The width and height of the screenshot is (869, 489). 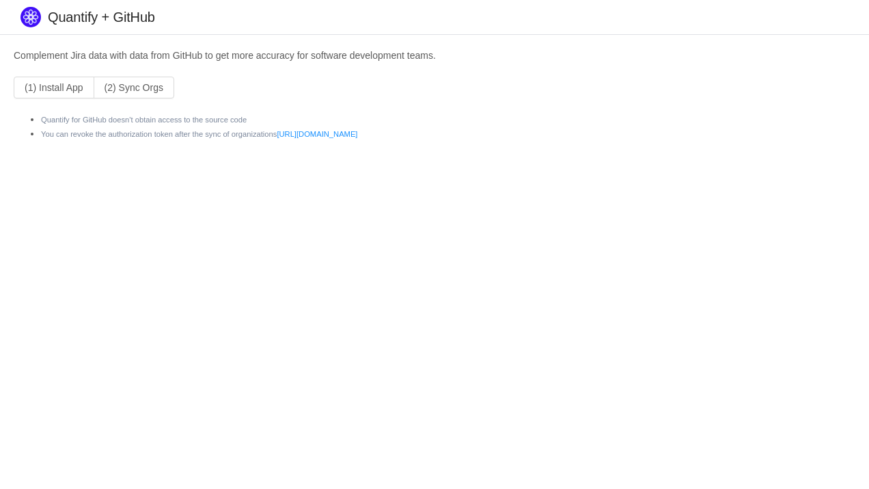 What do you see at coordinates (134, 87) in the screenshot?
I see `button: (2) Sync Orgs` at bounding box center [134, 87].